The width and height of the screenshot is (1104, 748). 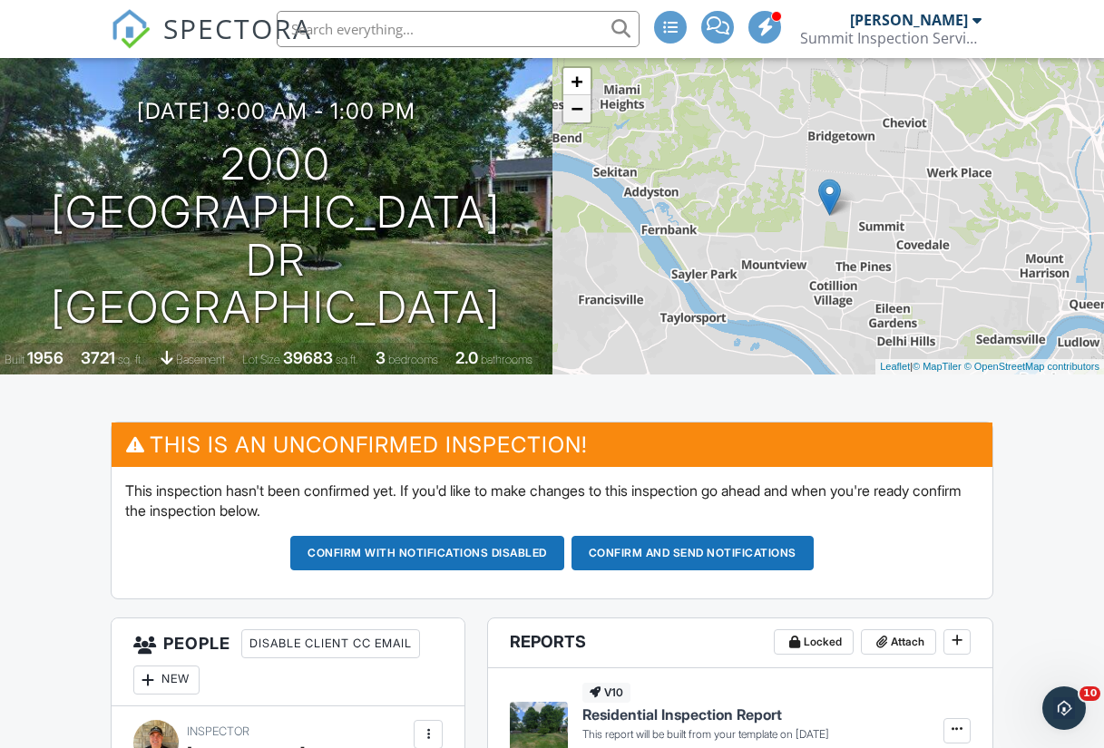 I want to click on a: © MapTiler, so click(x=937, y=366).